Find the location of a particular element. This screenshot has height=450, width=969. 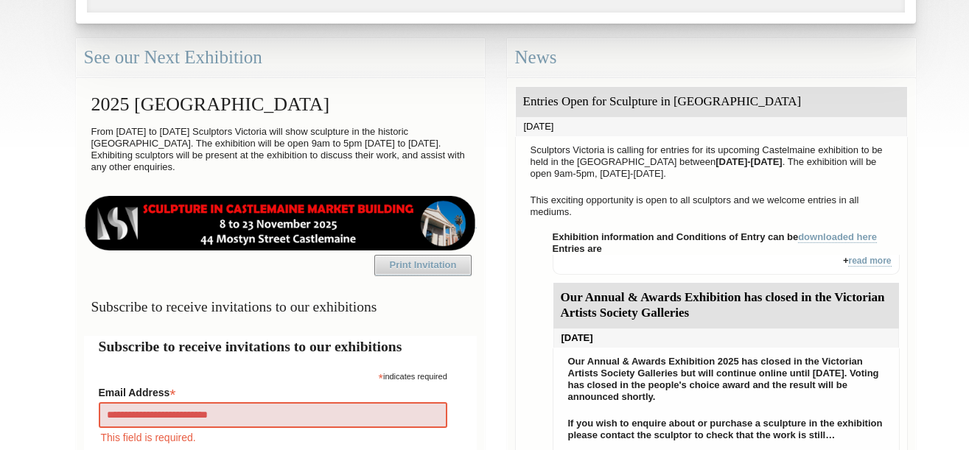

a: downloaded here is located at coordinates (837, 237).